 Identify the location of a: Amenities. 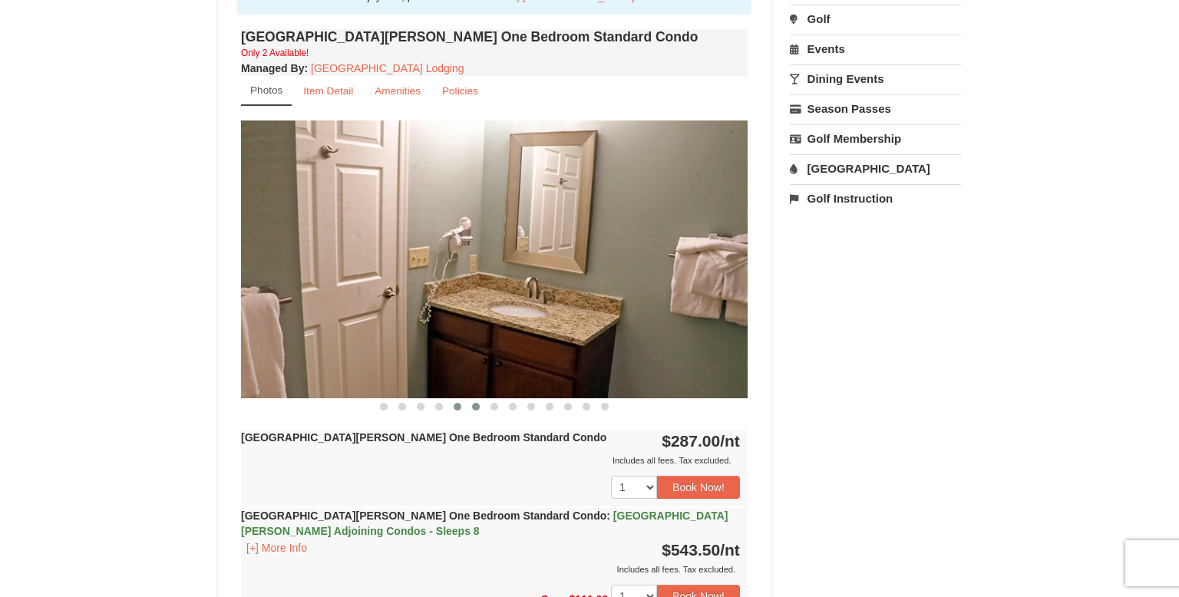
(398, 91).